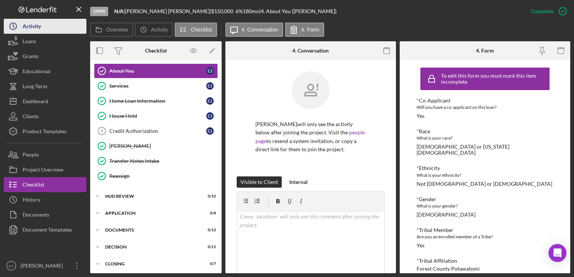  Describe the element at coordinates (298, 182) in the screenshot. I see `div: Internal` at that location.